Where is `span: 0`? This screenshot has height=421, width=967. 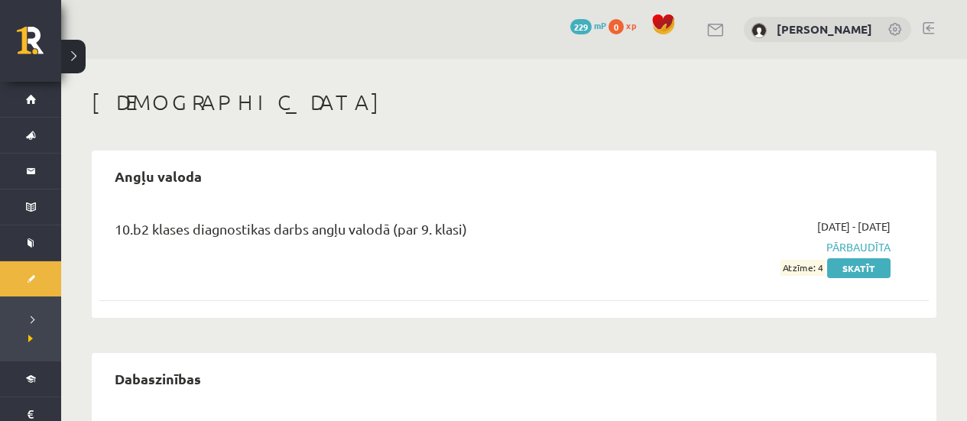 span: 0 is located at coordinates (616, 27).